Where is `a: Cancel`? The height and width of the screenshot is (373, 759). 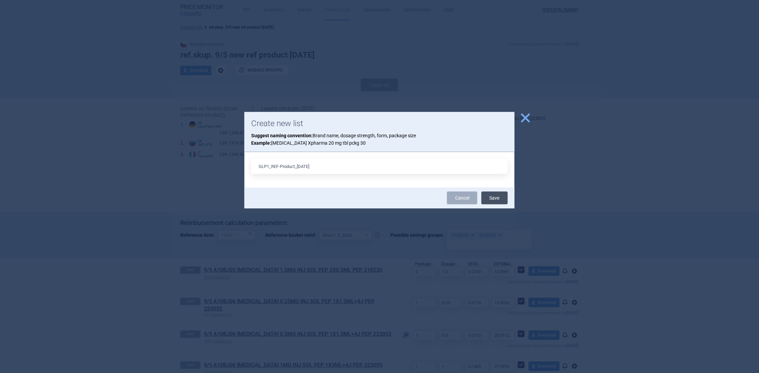 a: Cancel is located at coordinates (462, 198).